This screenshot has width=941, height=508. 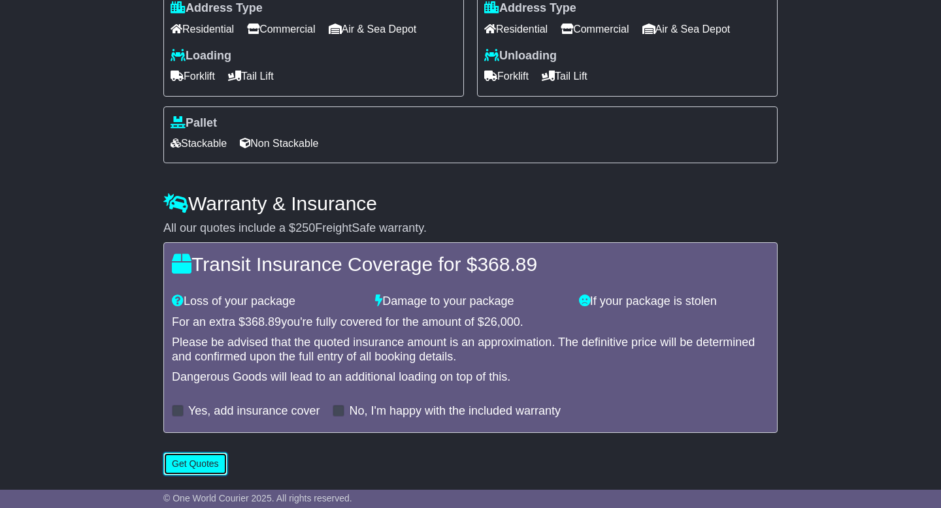 What do you see at coordinates (267, 302) in the screenshot?
I see `div: Loss of your package` at bounding box center [267, 302].